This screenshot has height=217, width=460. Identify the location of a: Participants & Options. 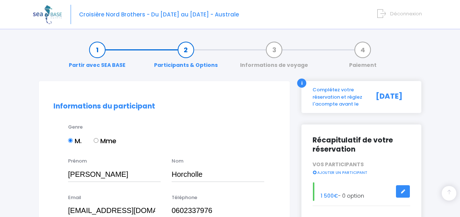
(186, 57).